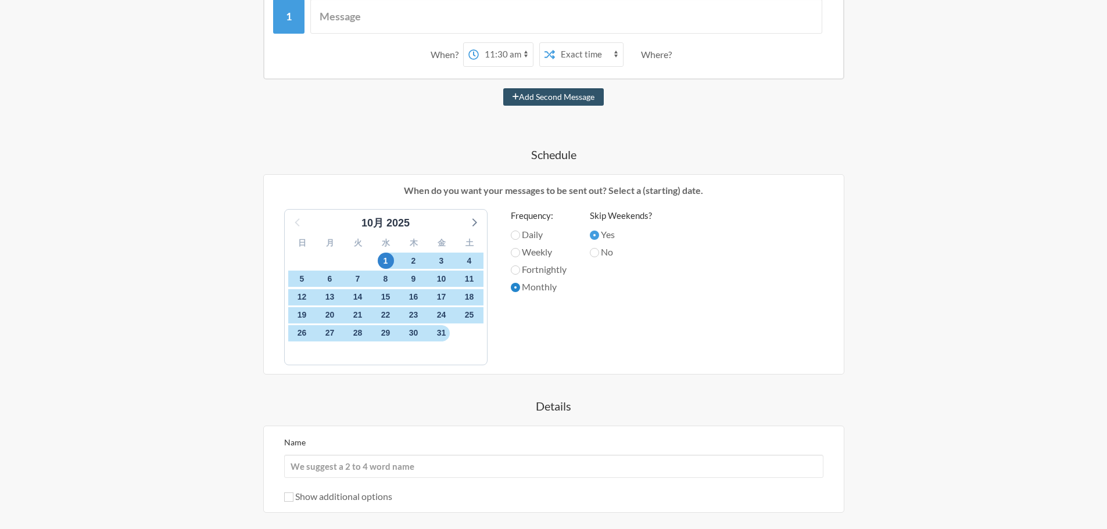 The height and width of the screenshot is (529, 1107). Describe the element at coordinates (302, 334) in the screenshot. I see `span: 2025年11月26日水曜日` at that location.